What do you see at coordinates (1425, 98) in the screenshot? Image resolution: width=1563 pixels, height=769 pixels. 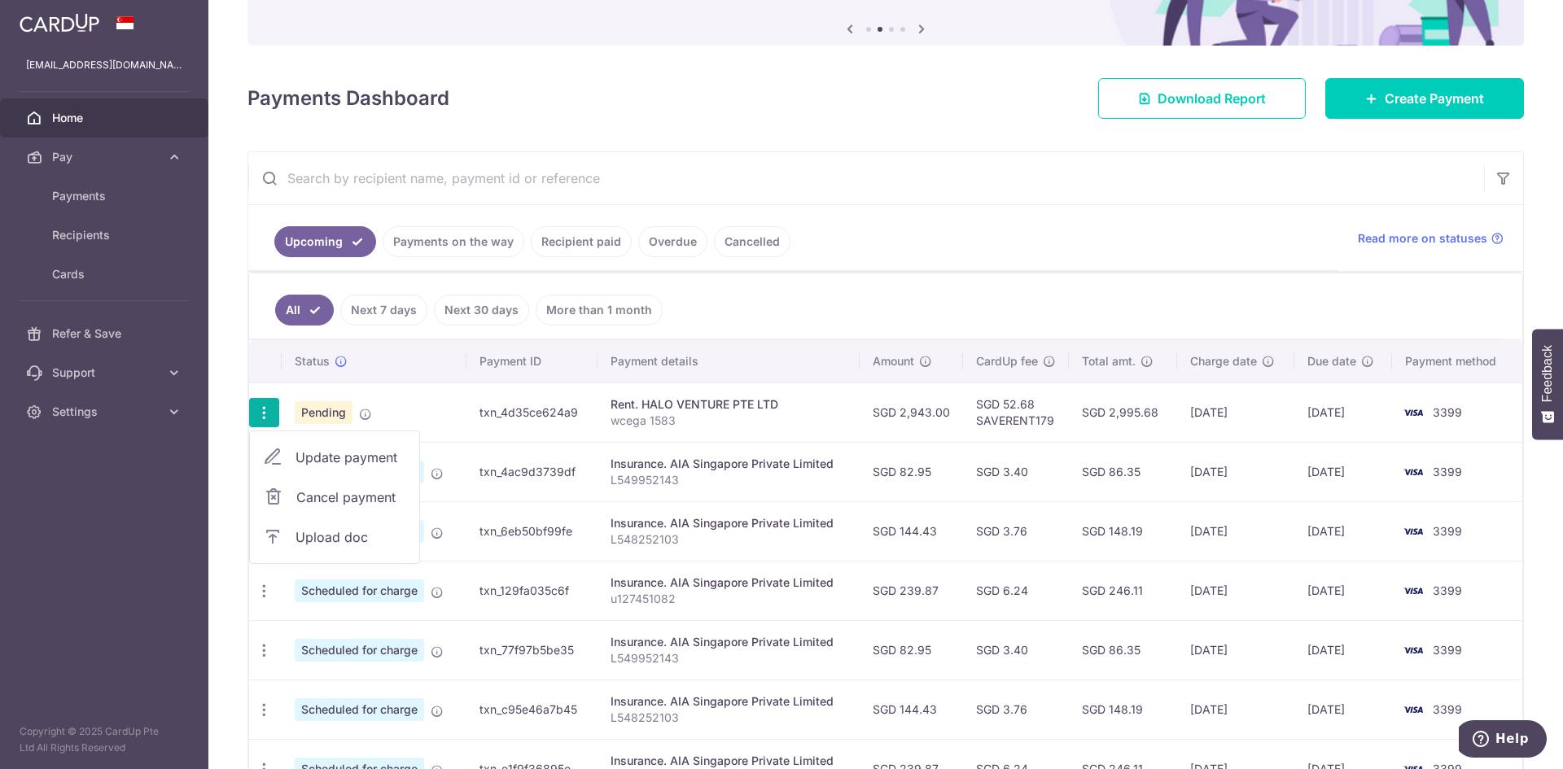 I see `a: Create Payment` at bounding box center [1425, 98].